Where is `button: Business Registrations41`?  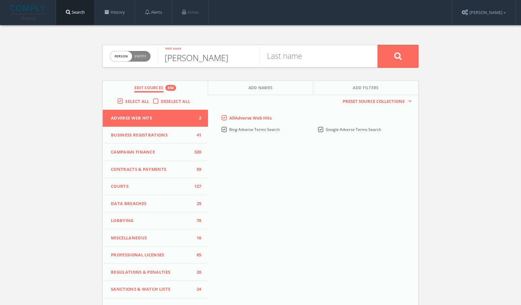 button: Business Registrations41 is located at coordinates (155, 135).